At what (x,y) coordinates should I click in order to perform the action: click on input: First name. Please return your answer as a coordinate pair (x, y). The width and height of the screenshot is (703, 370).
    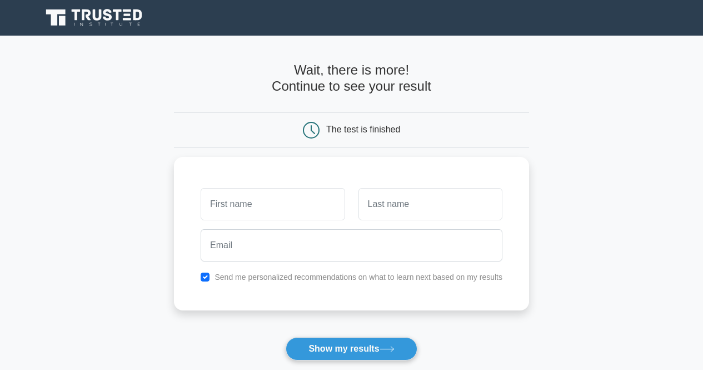
    Looking at the image, I should click on (272, 204).